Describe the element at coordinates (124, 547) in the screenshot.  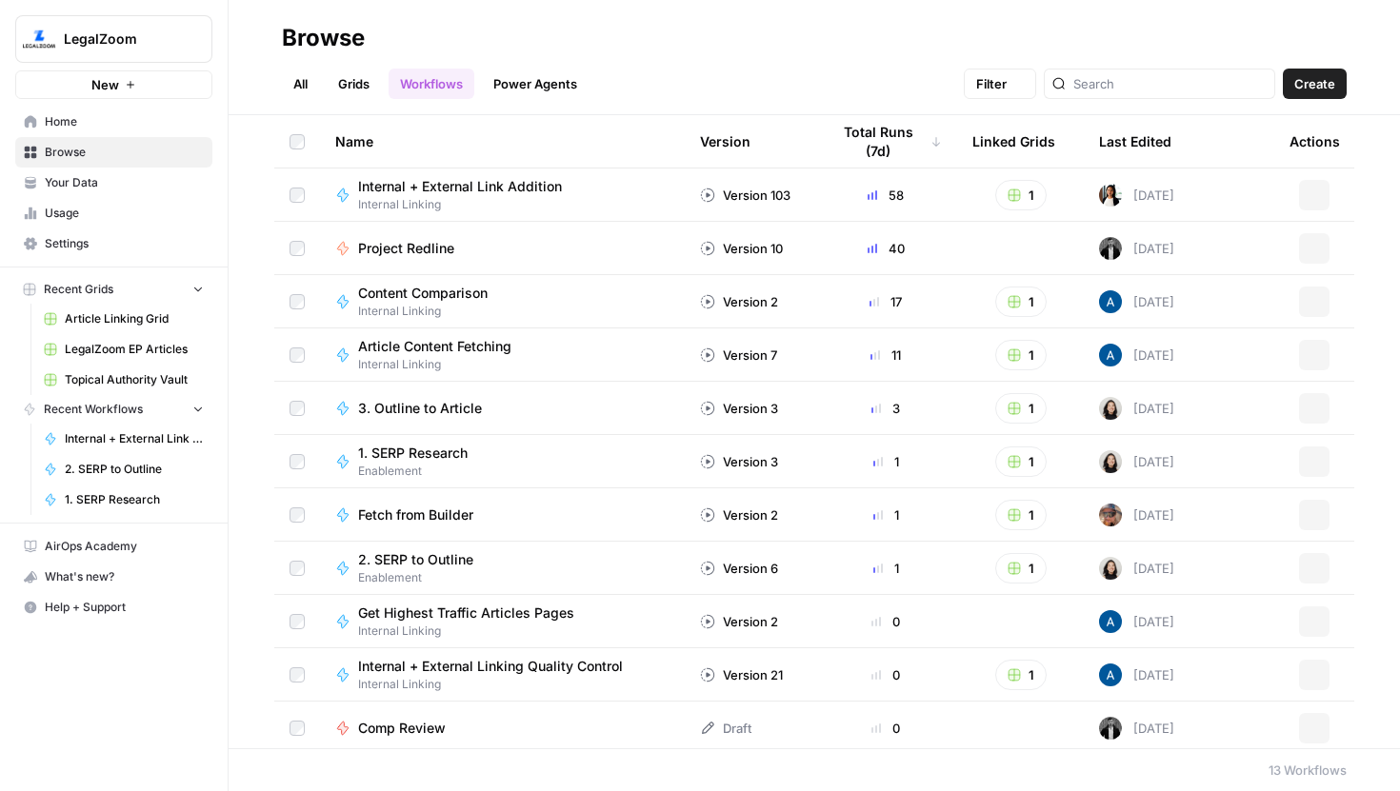
I see `span: AirOps Academy` at that location.